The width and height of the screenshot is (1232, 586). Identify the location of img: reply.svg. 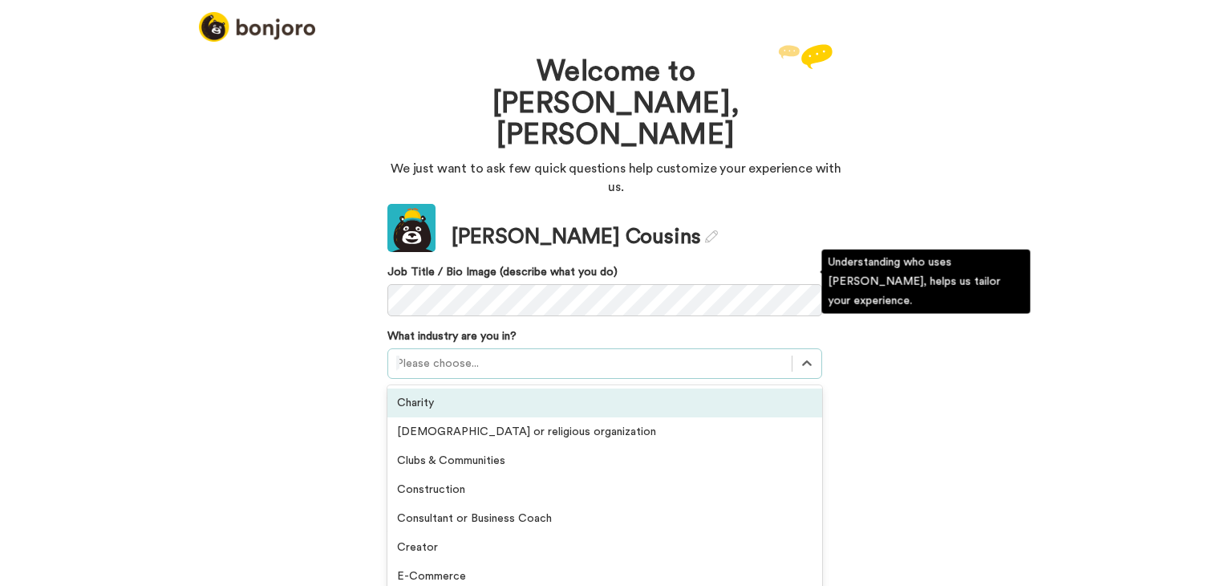
(805, 56).